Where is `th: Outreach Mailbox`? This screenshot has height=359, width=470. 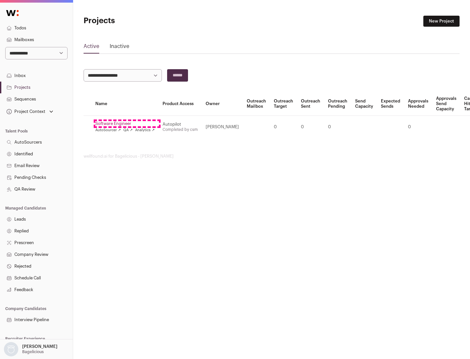 th: Outreach Mailbox is located at coordinates (256, 104).